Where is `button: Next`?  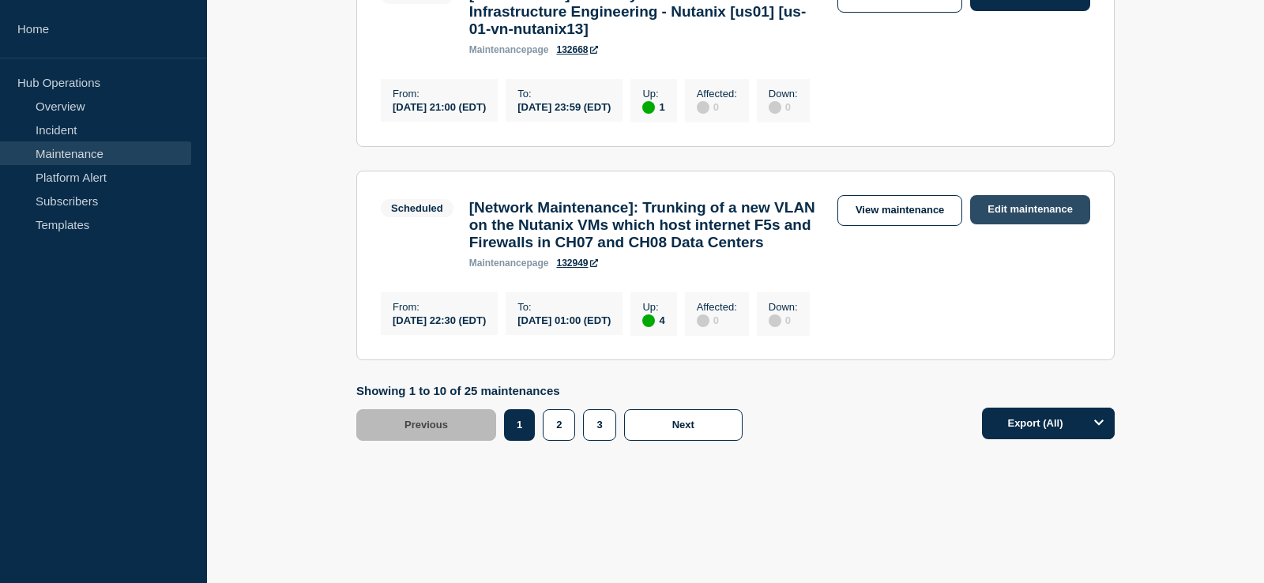
button: Next is located at coordinates (684, 425).